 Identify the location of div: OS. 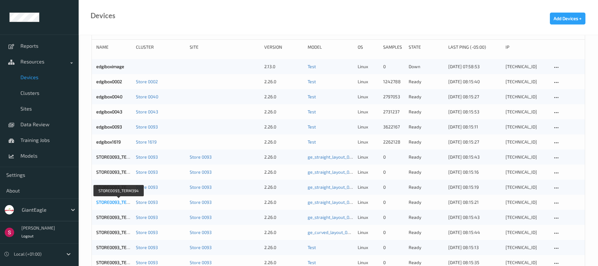
(368, 47).